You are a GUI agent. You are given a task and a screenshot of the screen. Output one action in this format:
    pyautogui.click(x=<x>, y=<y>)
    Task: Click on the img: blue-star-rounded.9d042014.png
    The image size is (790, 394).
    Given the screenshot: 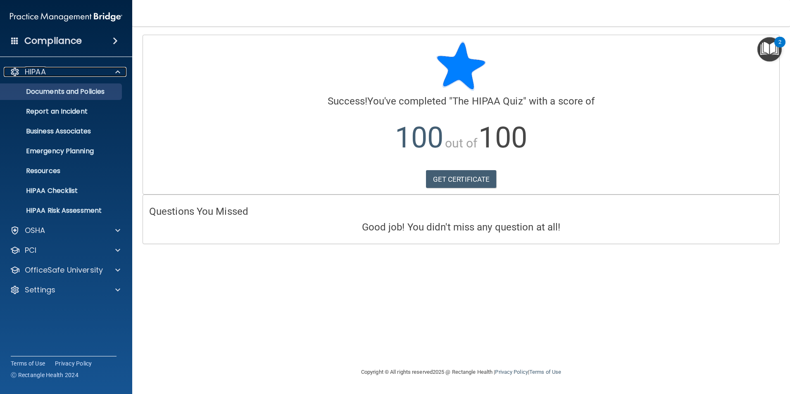 What is the action you would take?
    pyautogui.click(x=461, y=66)
    